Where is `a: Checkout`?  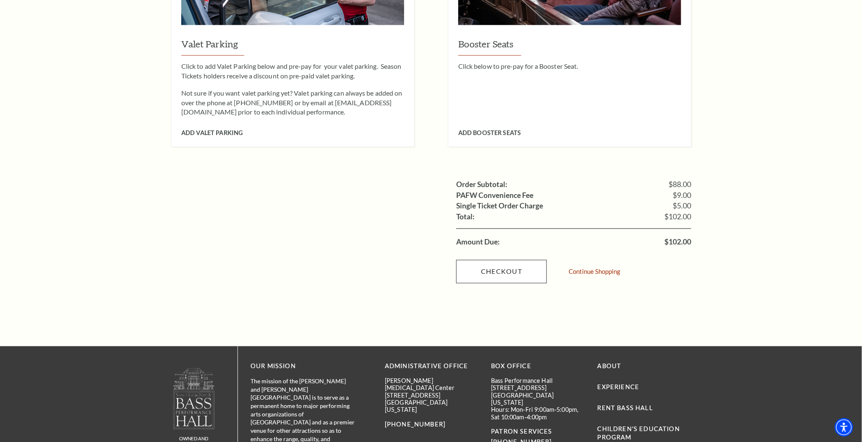 a: Checkout is located at coordinates (501, 272).